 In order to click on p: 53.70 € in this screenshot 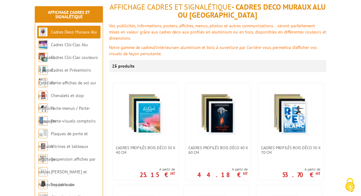, I will do `click(301, 175)`.